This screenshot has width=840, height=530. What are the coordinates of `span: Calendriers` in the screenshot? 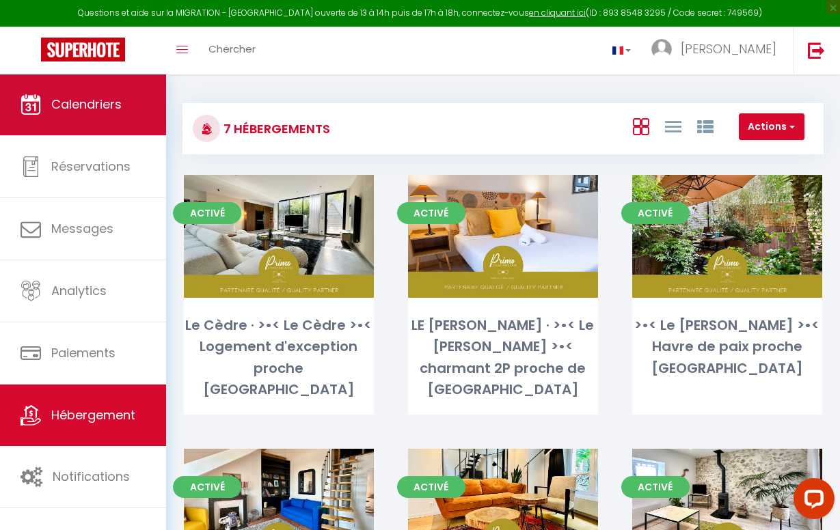 It's located at (86, 104).